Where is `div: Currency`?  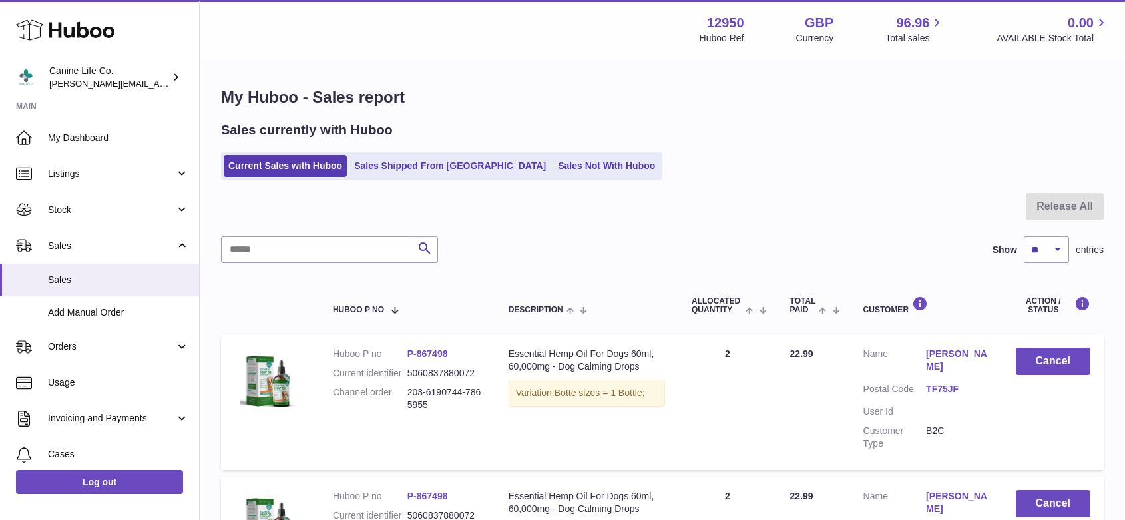
div: Currency is located at coordinates (815, 38).